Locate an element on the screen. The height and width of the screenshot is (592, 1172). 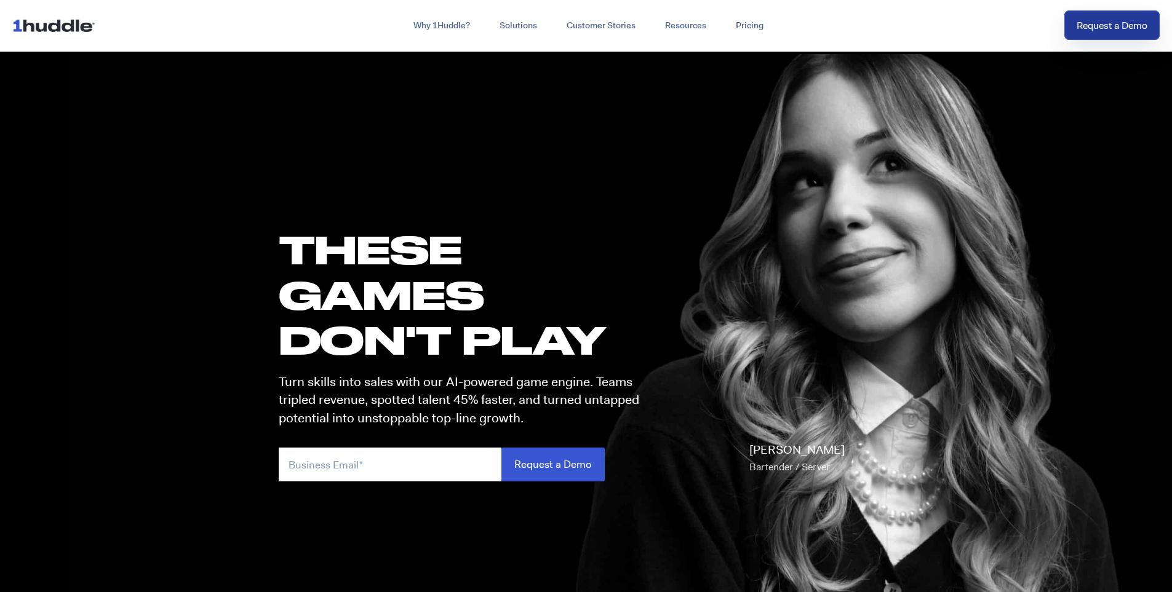
p: Turn skills into sales with our AI-powered game engine. Teams tripled revenue, spotted talent 45%... is located at coordinates (464, 400).